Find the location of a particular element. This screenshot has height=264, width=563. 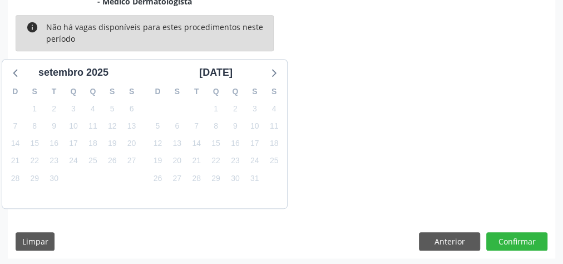

span: sexta-feira, 5 de setembro de 2025 is located at coordinates (112, 109).